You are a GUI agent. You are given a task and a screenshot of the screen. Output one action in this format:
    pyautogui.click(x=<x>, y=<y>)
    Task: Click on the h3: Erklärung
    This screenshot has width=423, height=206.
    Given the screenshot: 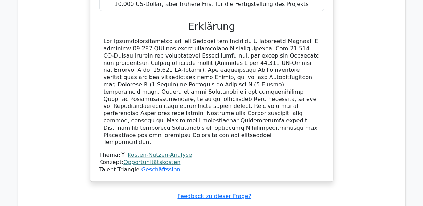 What is the action you would take?
    pyautogui.click(x=211, y=27)
    